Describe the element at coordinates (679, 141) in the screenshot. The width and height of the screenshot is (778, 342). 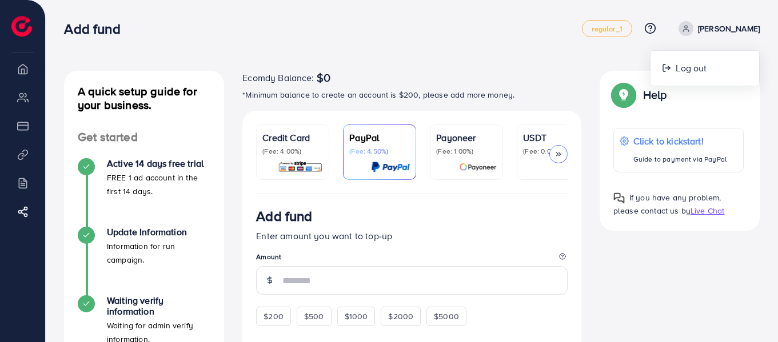
I see `p: Click to kickstart!` at that location.